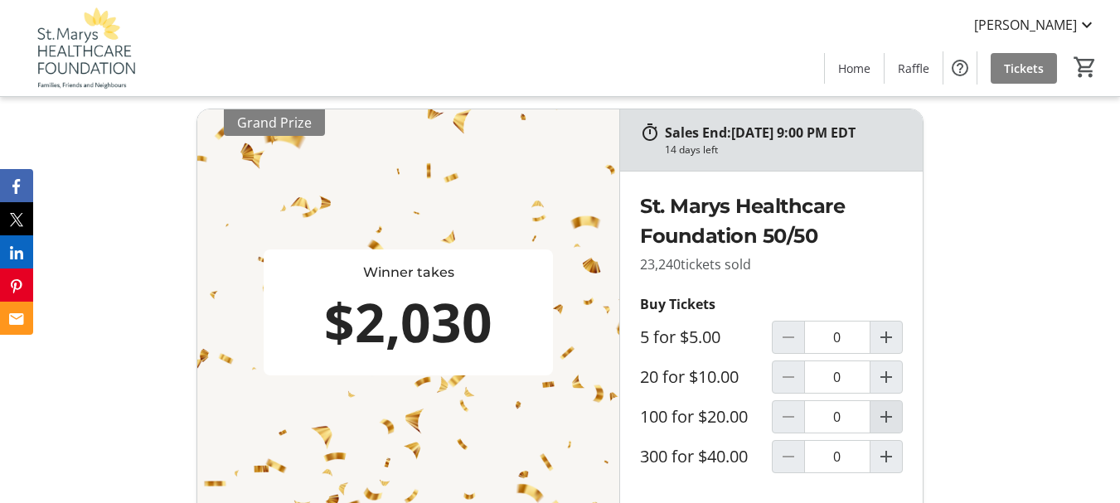 The height and width of the screenshot is (503, 1120). What do you see at coordinates (692, 150) in the screenshot?
I see `div: 14 days left` at bounding box center [692, 150].